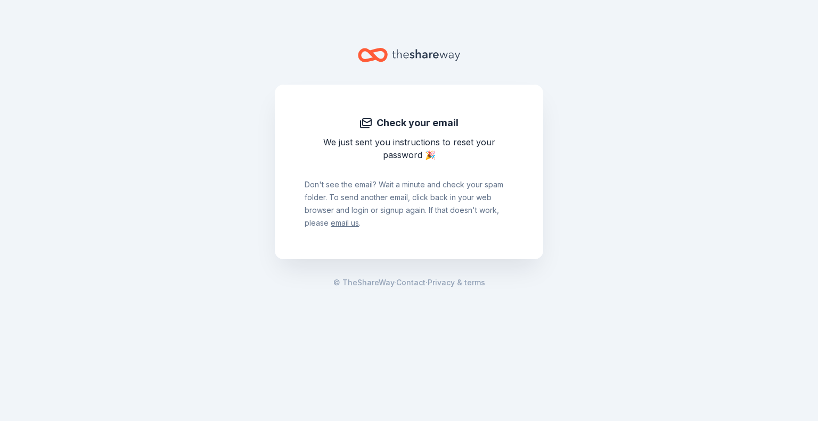 This screenshot has height=421, width=818. Describe the element at coordinates (411, 283) in the screenshot. I see `a: Contact` at that location.